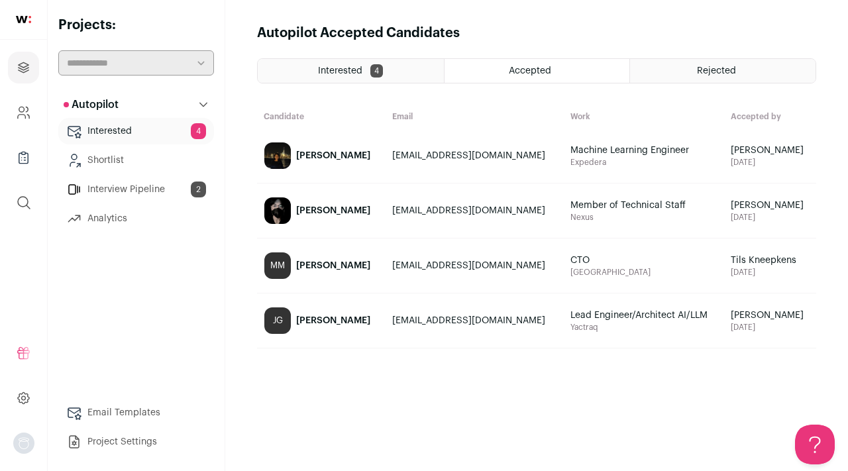 Image resolution: width=848 pixels, height=471 pixels. I want to click on button: Autopilot, so click(136, 105).